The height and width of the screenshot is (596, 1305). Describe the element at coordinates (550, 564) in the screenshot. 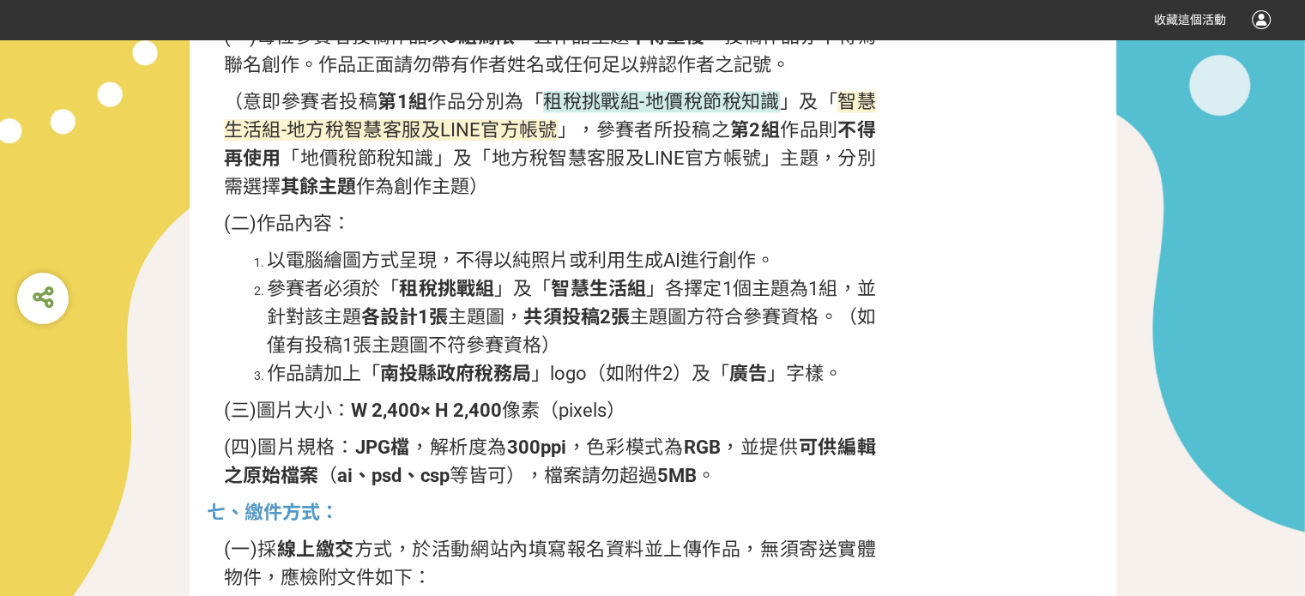

I see `span: (一)採 方式，於活動網站內填寫報名資料並上傳作品，無須寄送實體物件，應檢附文件如下：` at that location.